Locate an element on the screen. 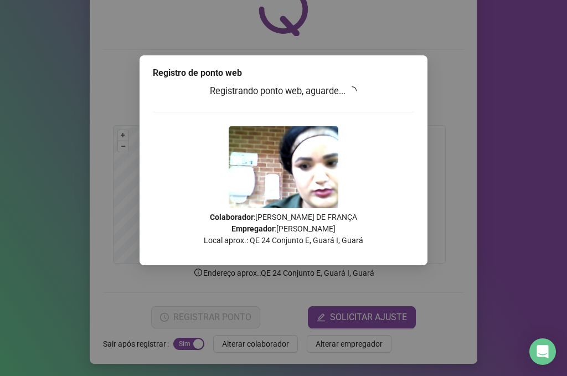 This screenshot has width=567, height=376. div: Registro de ponto web is located at coordinates (284, 73).